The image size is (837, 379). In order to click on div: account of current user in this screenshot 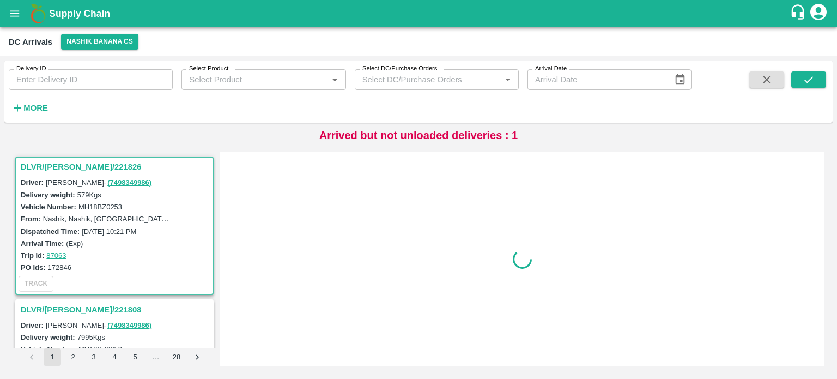, I will do `click(819, 14)`.